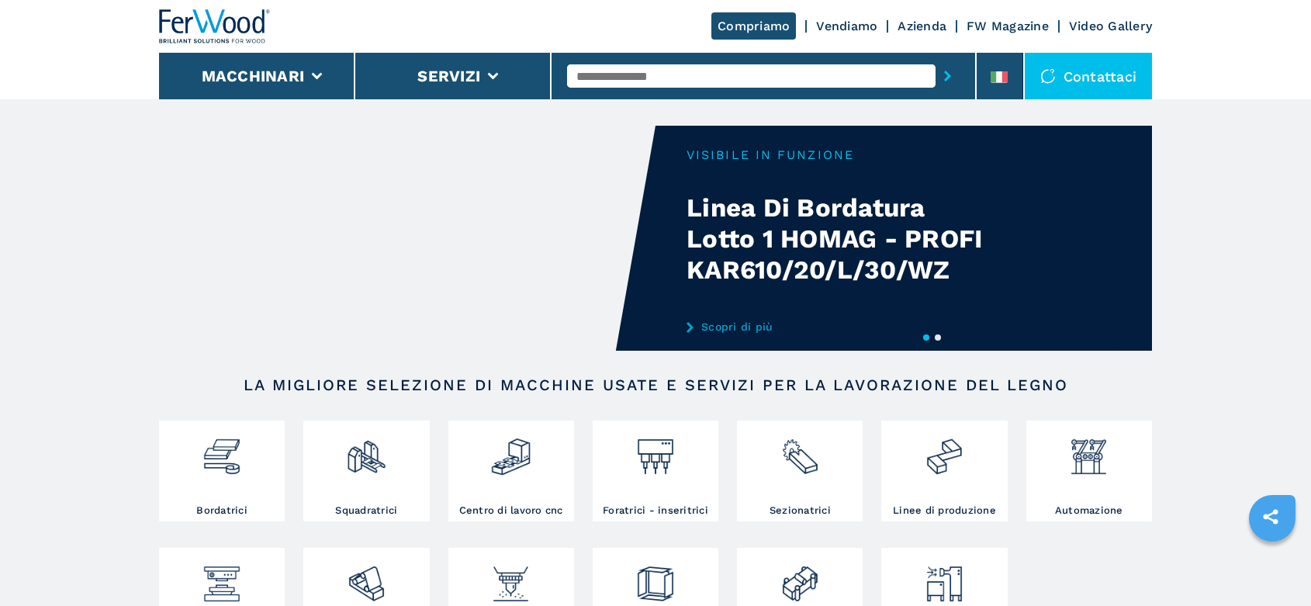 Image resolution: width=1311 pixels, height=606 pixels. Describe the element at coordinates (221, 578) in the screenshot. I see `img: pressa-strettoia.png` at that location.